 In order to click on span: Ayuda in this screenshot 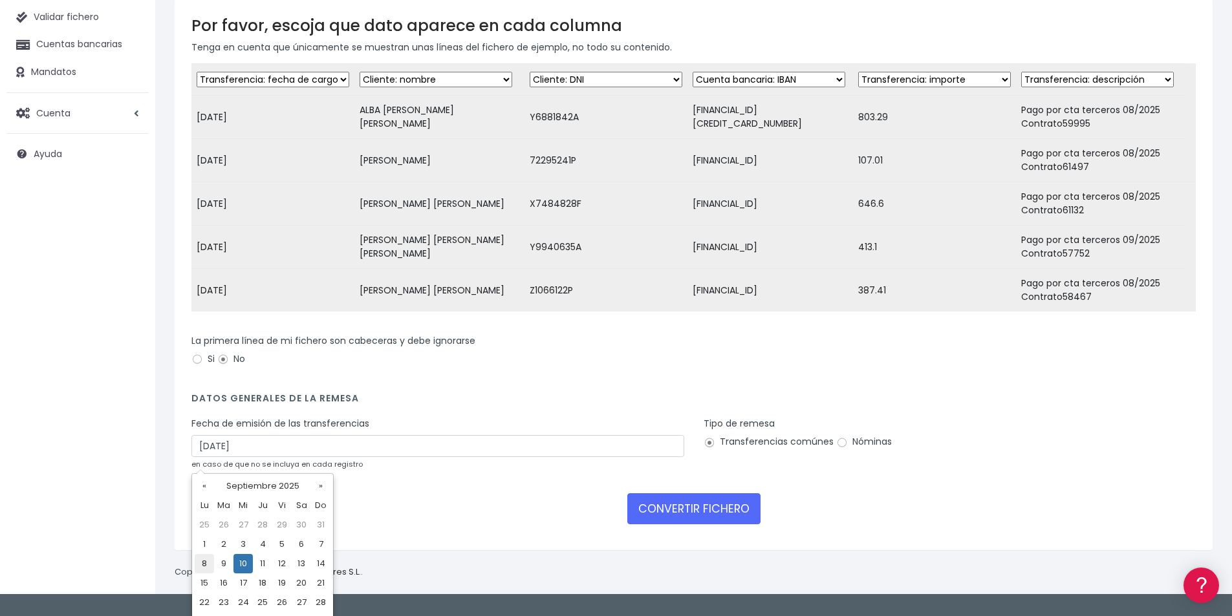, I will do `click(48, 154)`.